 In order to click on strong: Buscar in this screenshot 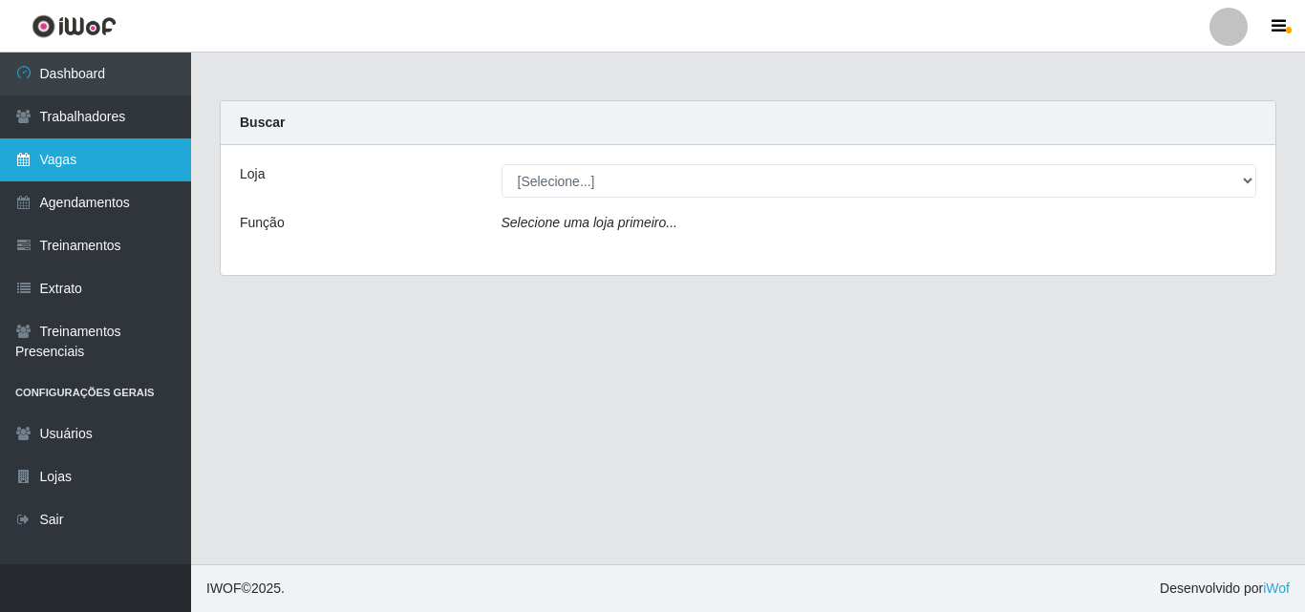, I will do `click(262, 122)`.